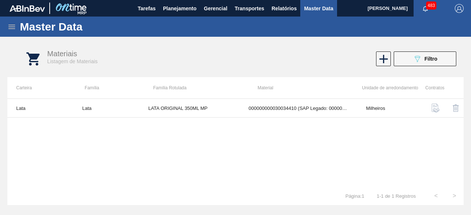  Describe the element at coordinates (435, 108) in the screenshot. I see `button: contract-icon` at that location.